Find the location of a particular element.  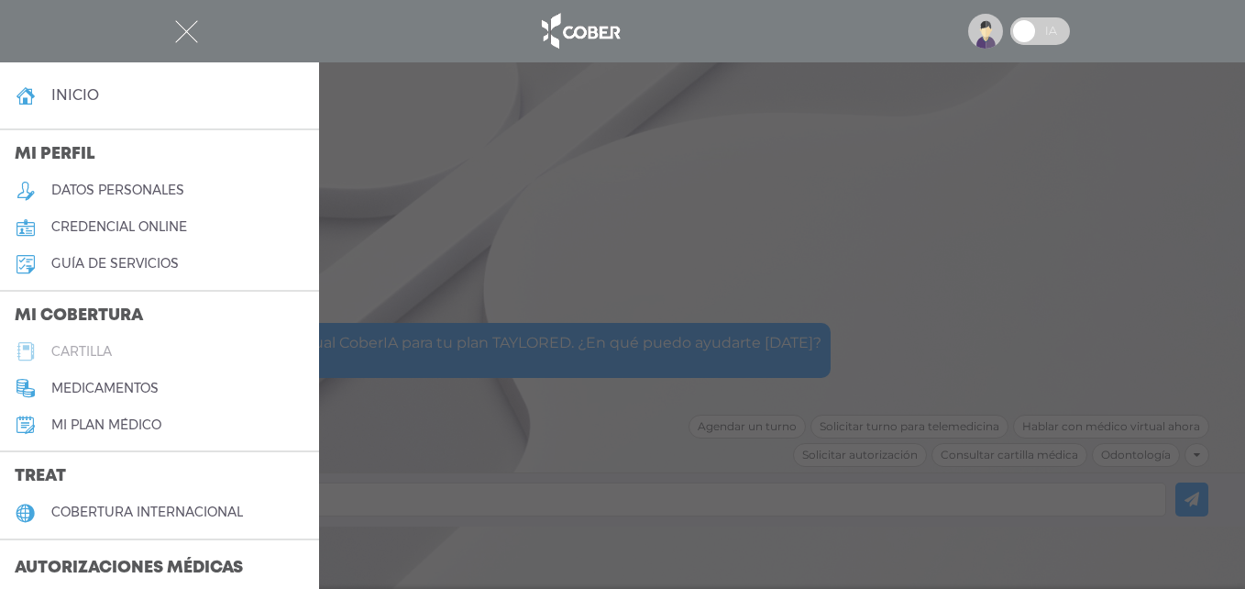

h5: guía de servicios is located at coordinates (115, 263).